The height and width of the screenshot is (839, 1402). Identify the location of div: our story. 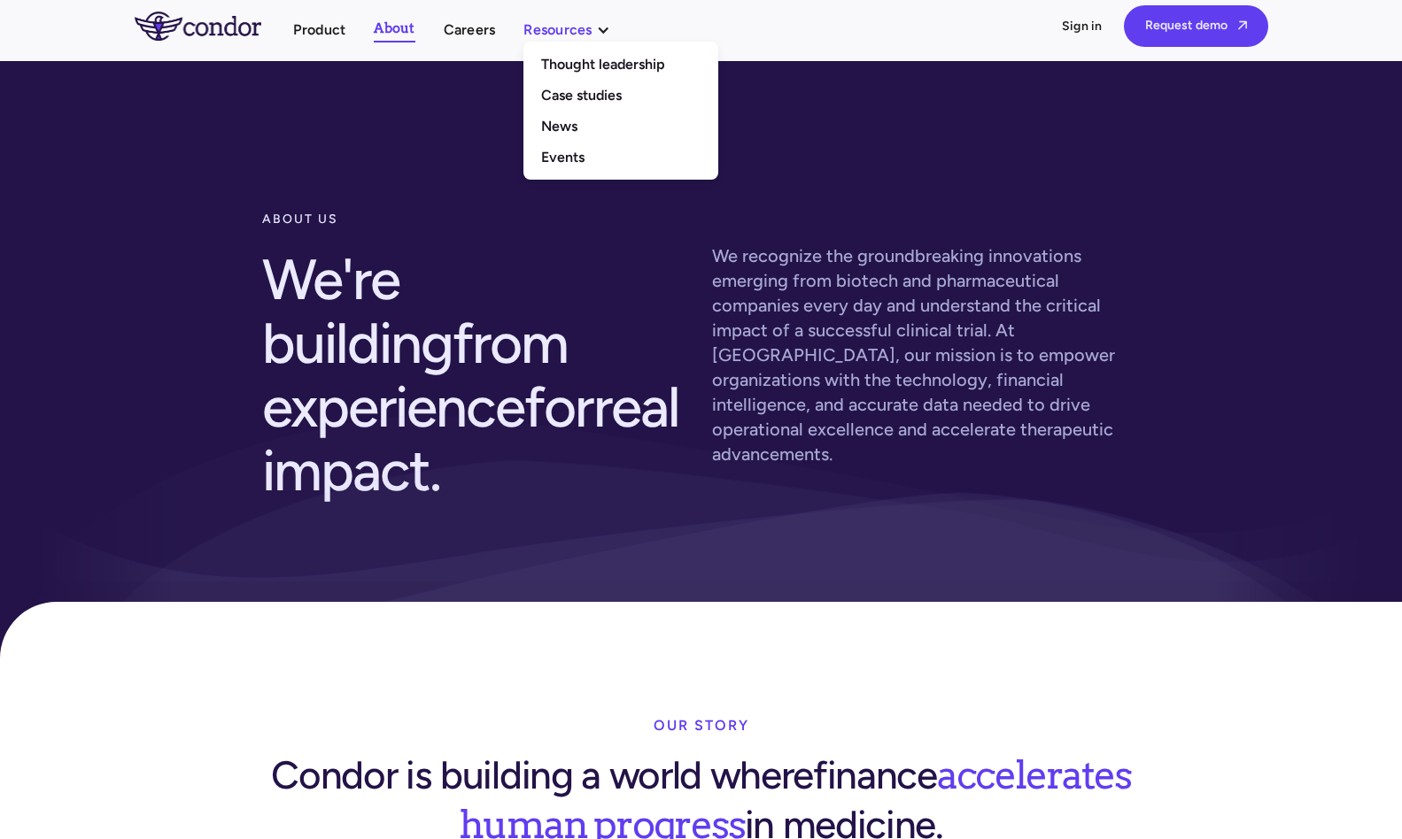
(701, 726).